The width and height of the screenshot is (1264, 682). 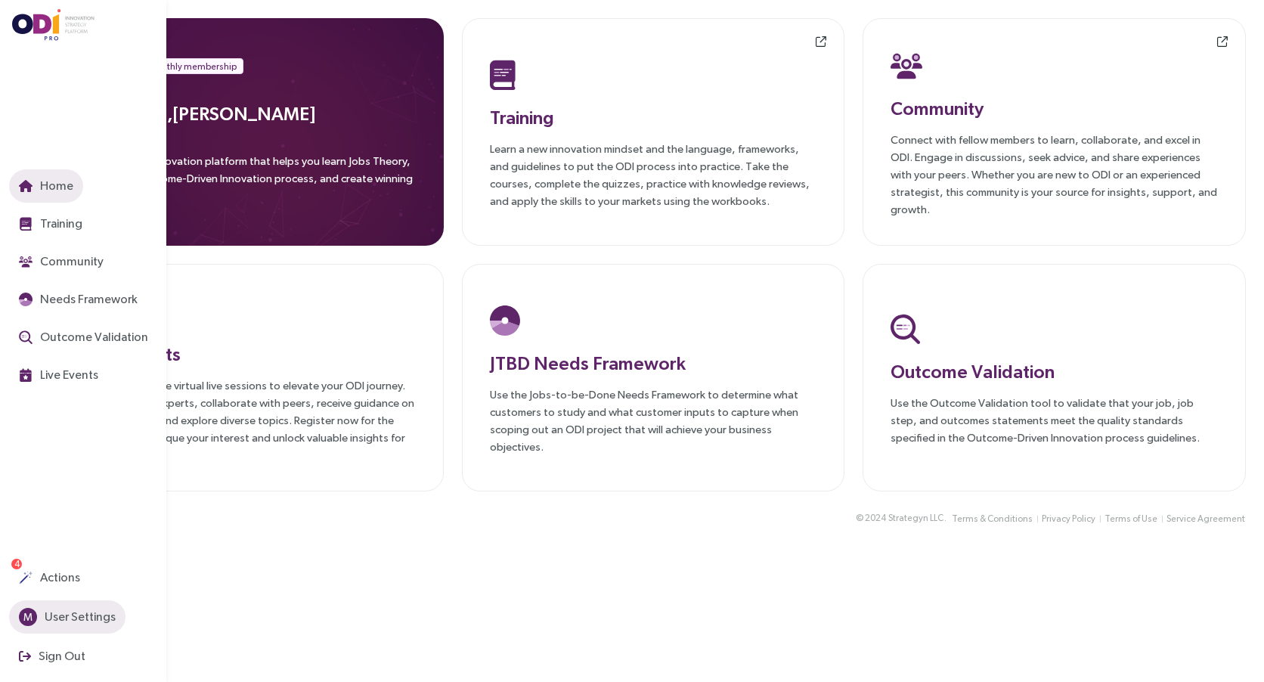 I want to click on p: Learn a new innovation mindset and the language, frameworks, and guidelines to put the ODI proces..., so click(x=653, y=175).